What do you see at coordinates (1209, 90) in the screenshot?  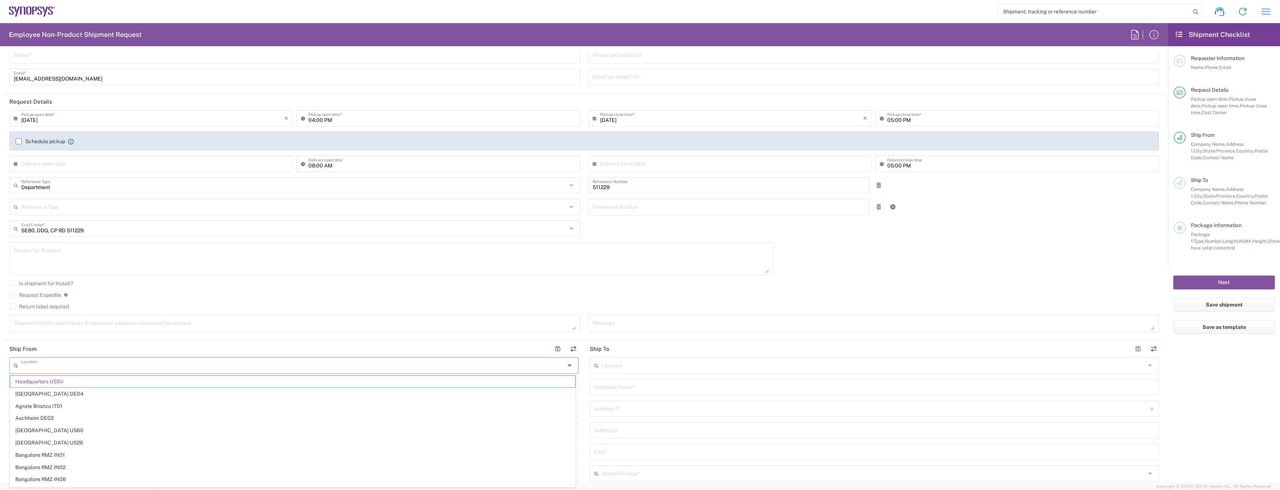 I see `span: Request Details` at bounding box center [1209, 90].